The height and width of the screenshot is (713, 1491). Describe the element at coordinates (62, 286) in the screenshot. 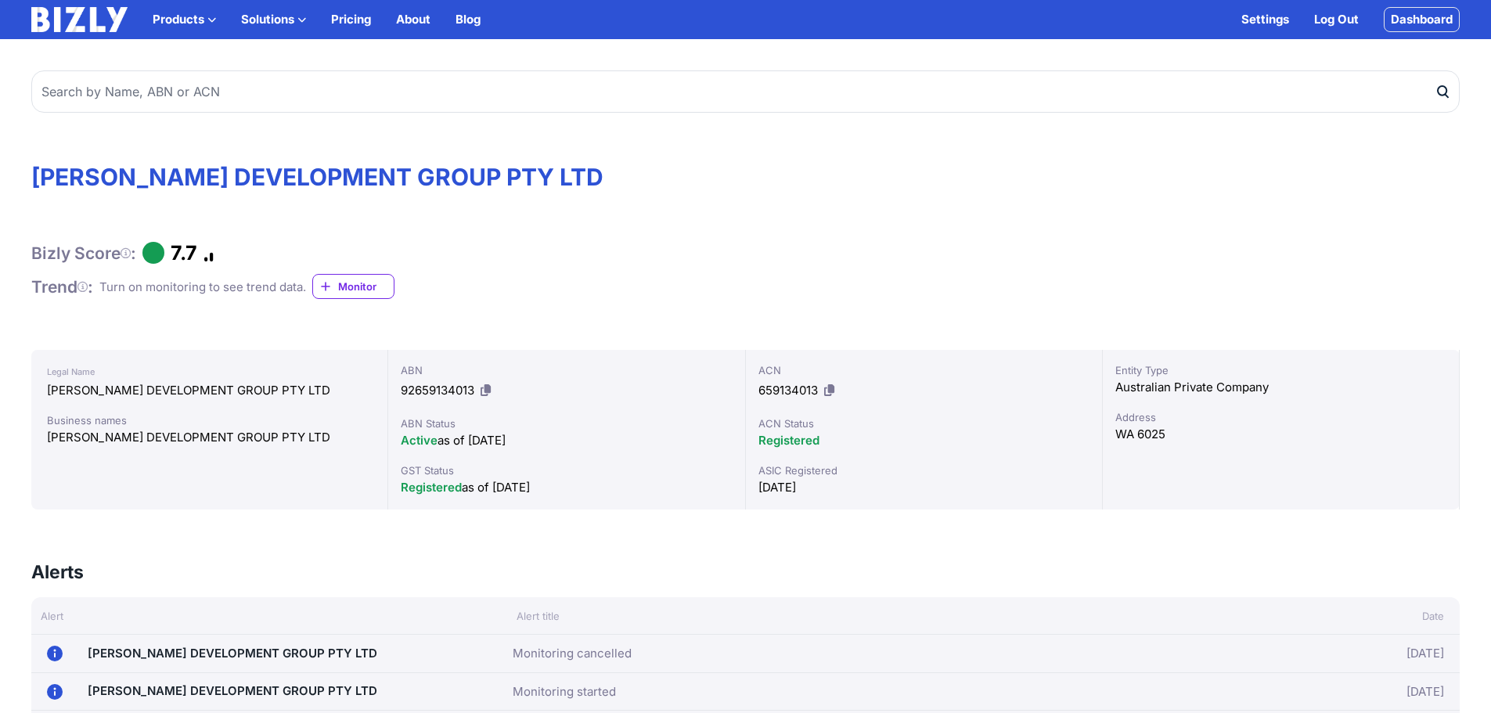

I see `h1: Trend :` at that location.